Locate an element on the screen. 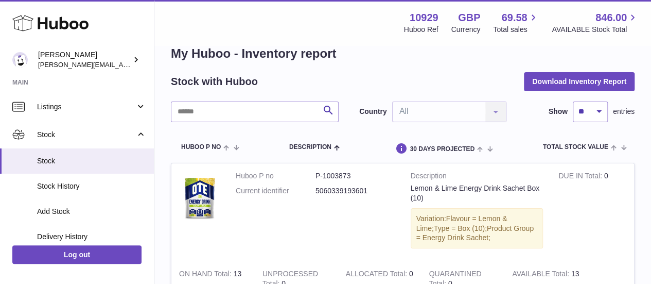 Image resolution: width=651 pixels, height=284 pixels. span: 846.00 is located at coordinates (611, 17).